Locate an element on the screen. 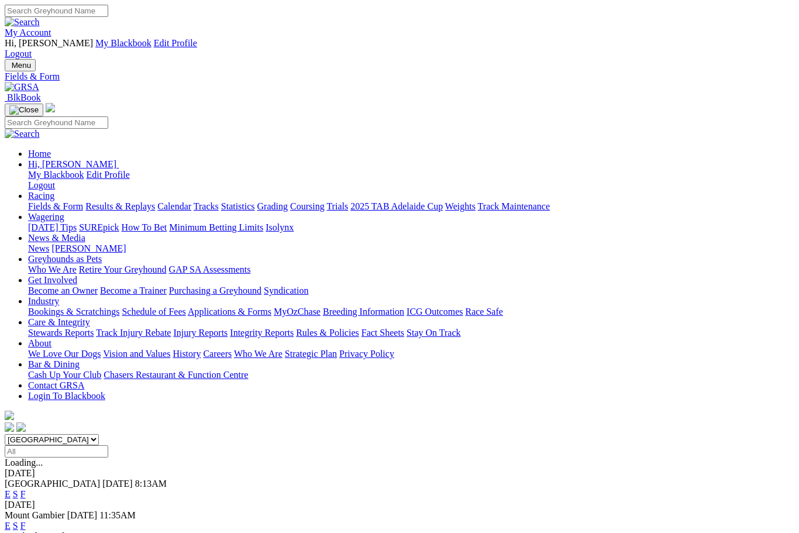 This screenshot has width=799, height=533. a: Isolynx is located at coordinates (280, 227).